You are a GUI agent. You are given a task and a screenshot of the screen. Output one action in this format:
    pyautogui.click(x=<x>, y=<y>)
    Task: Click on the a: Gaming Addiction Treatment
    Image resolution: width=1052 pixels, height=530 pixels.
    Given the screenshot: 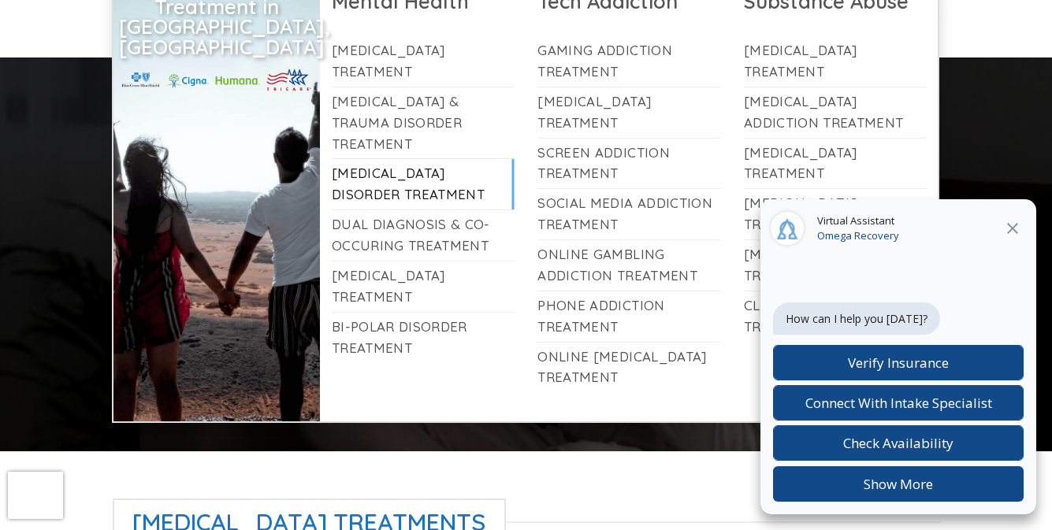 What is the action you would take?
    pyautogui.click(x=629, y=61)
    